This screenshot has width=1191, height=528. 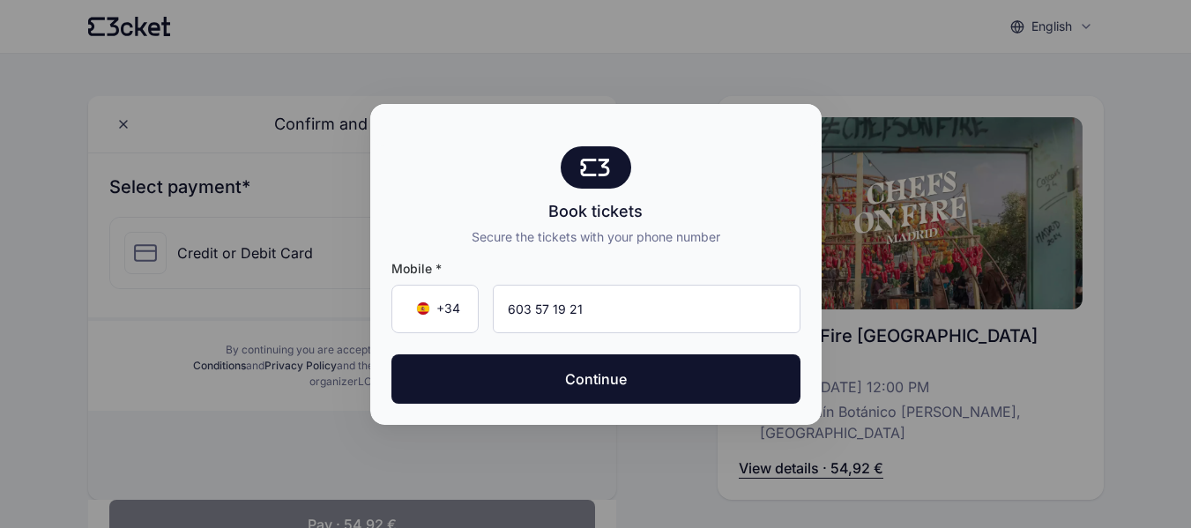 I want to click on div: Country Code Selector, so click(x=434, y=308).